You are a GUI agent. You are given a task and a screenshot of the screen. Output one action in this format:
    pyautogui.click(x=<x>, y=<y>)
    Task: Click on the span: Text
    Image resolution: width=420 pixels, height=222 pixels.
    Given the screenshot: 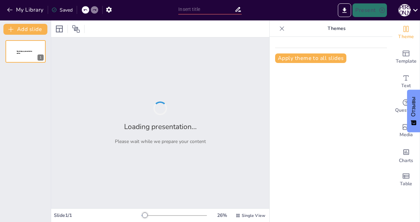 What is the action you would take?
    pyautogui.click(x=406, y=86)
    